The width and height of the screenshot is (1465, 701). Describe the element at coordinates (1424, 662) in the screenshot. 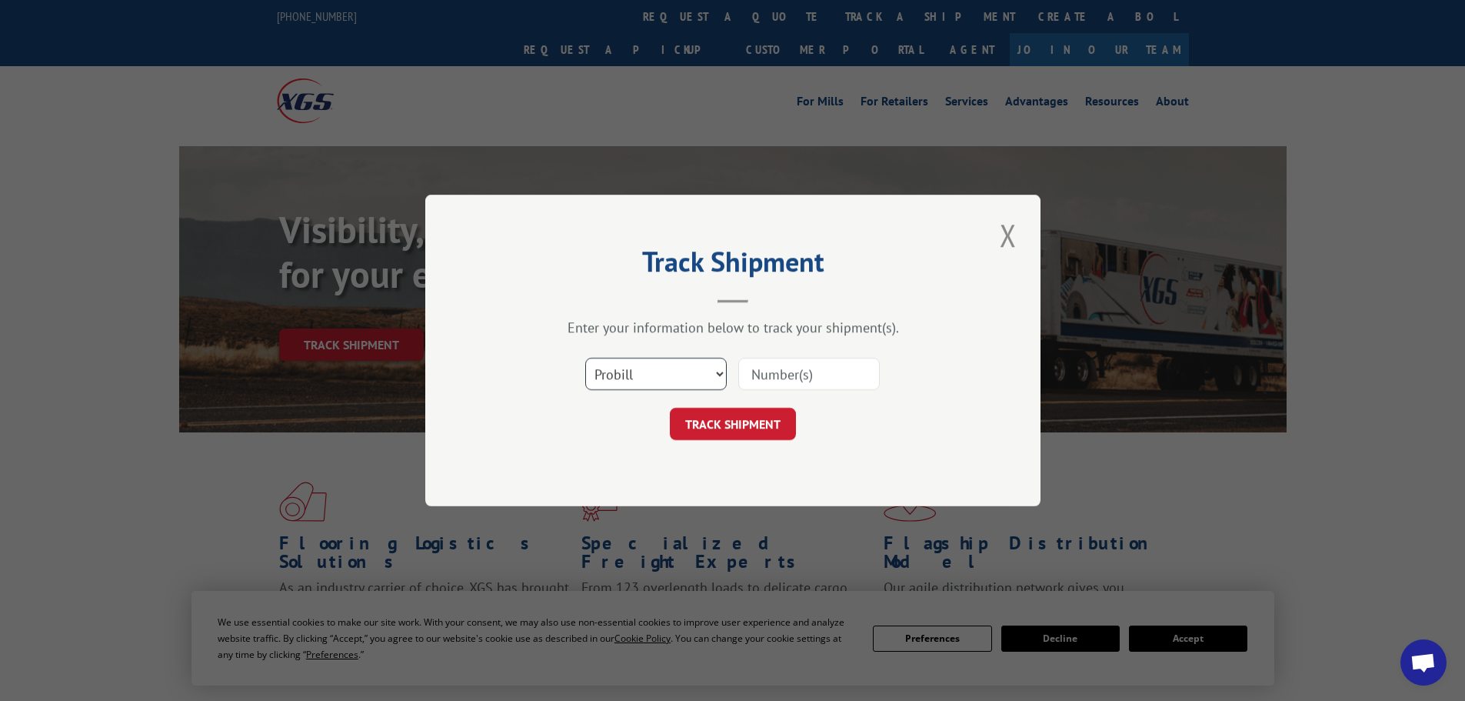

I see `a: Open chat` at that location.